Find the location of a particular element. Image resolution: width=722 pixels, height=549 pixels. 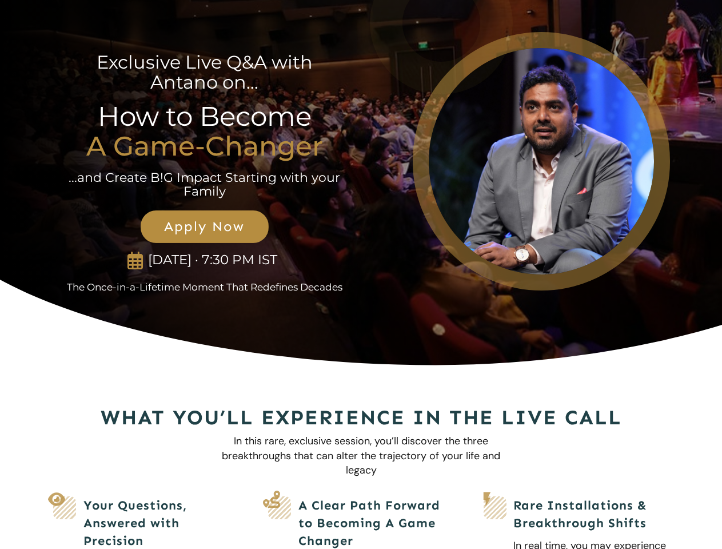

span: Apply Now is located at coordinates (205, 226).